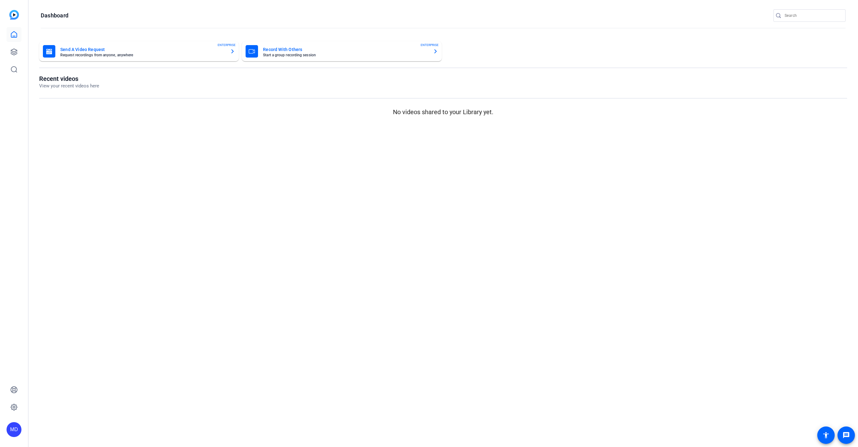  I want to click on h1: Dashboard, so click(54, 16).